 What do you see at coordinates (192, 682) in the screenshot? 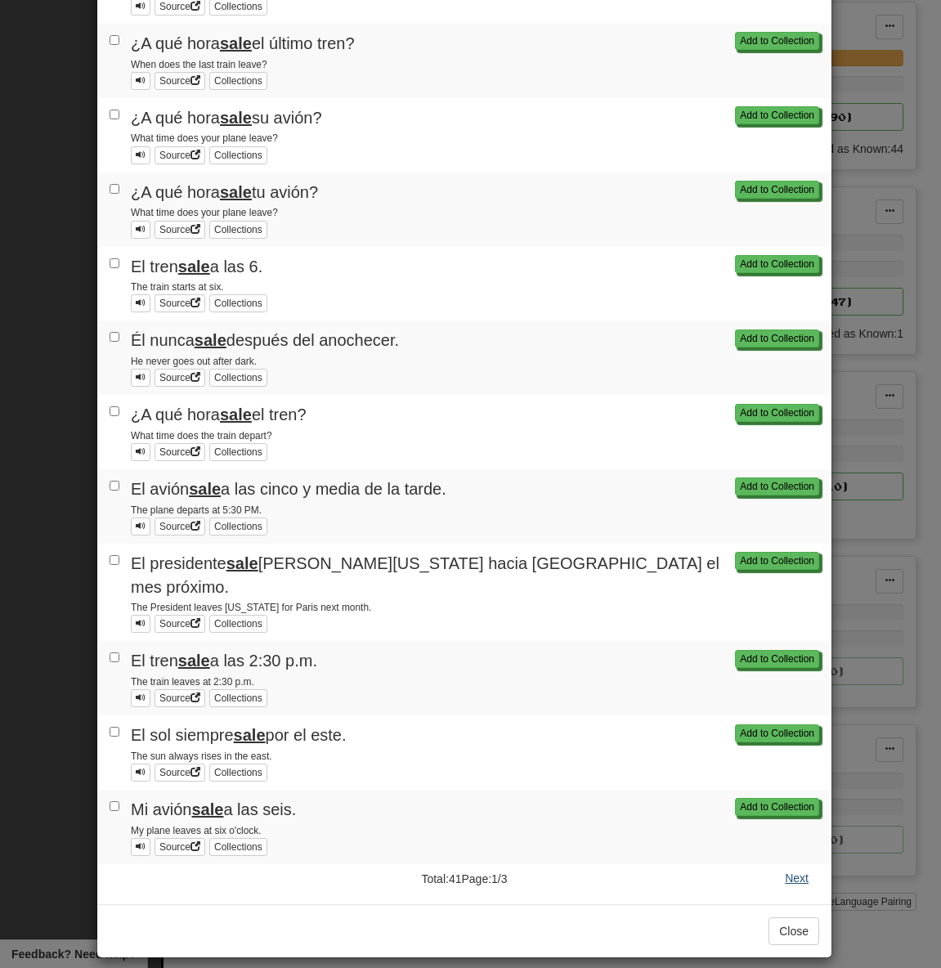
I see `small: The train leaves at 2:30 p.m.` at bounding box center [192, 682].